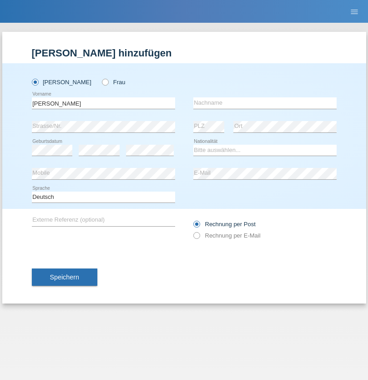 This screenshot has width=368, height=380. What do you see at coordinates (196, 237) in the screenshot?
I see `input: Rechnung per E-Mail` at bounding box center [196, 237].